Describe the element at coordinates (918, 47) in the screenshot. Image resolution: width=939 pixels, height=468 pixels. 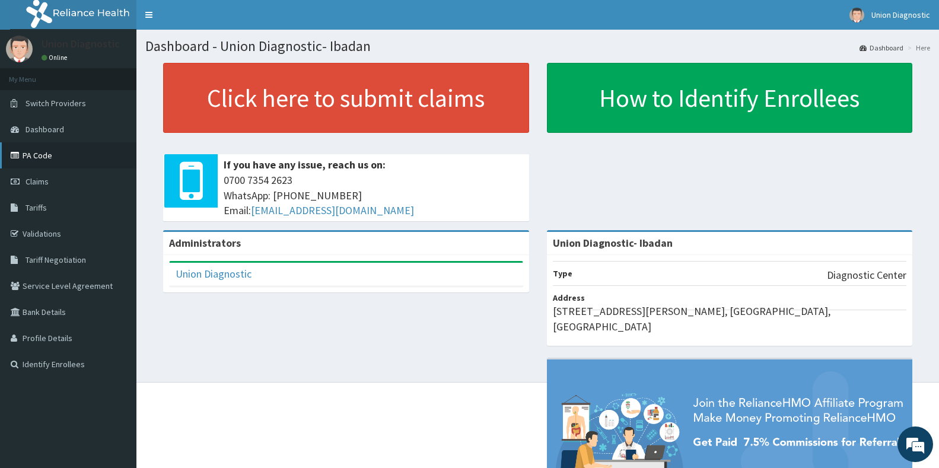
I see `li: Here` at that location.